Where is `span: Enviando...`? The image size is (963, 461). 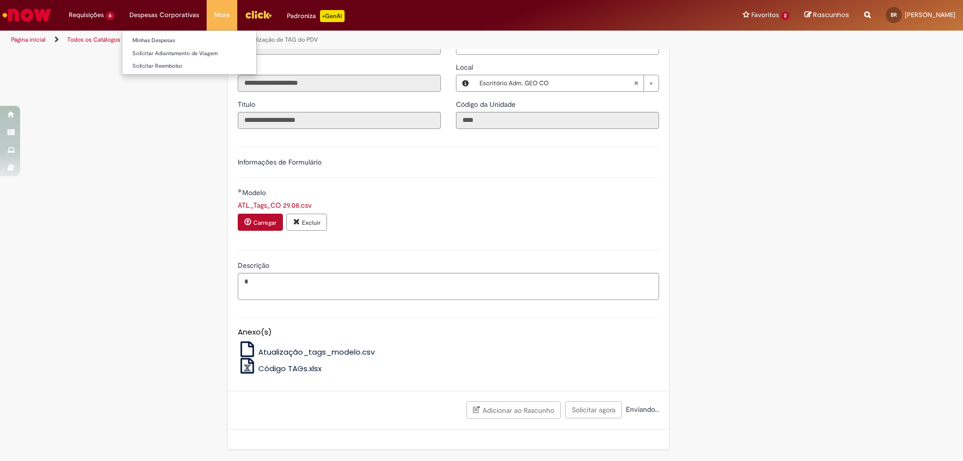
span: Enviando... is located at coordinates (641, 409).